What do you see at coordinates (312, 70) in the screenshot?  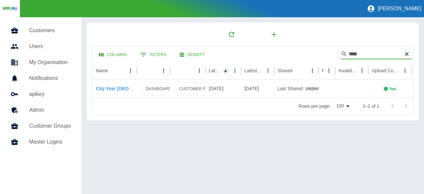 I see `button: Shared column menu` at bounding box center [312, 70].